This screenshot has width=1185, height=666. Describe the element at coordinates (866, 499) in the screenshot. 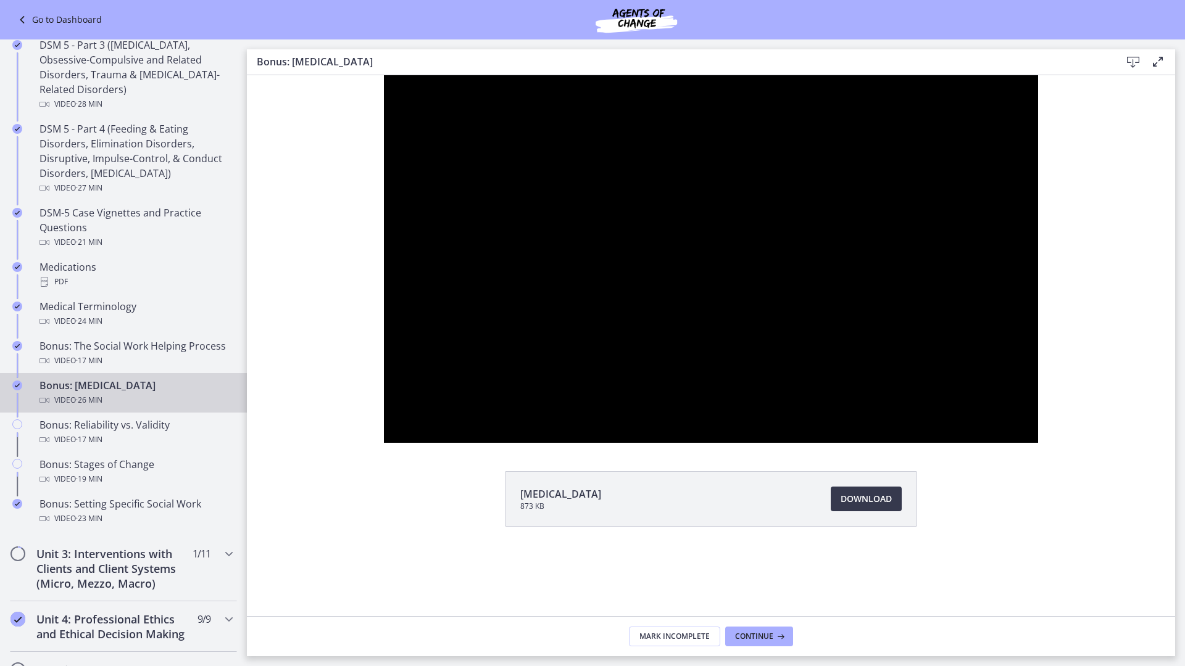

I see `span: Download` at that location.